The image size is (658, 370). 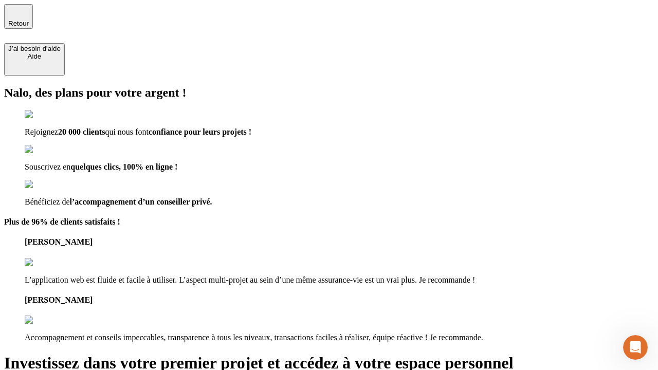 What do you see at coordinates (200, 132) in the screenshot?
I see `span: confiance pour leurs projets !` at bounding box center [200, 132].